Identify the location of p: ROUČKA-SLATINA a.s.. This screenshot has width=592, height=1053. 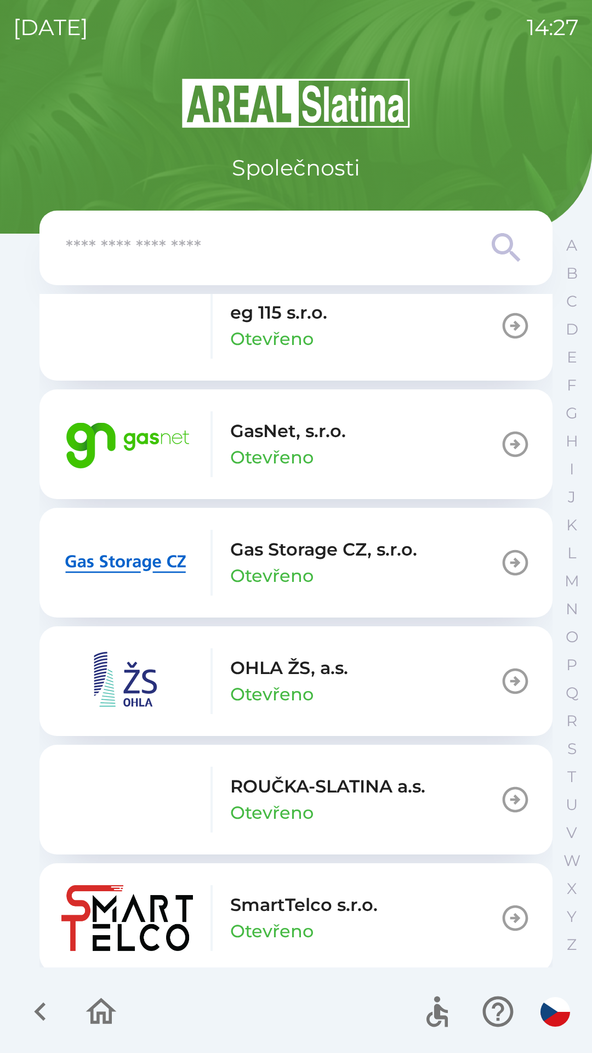
(328, 787).